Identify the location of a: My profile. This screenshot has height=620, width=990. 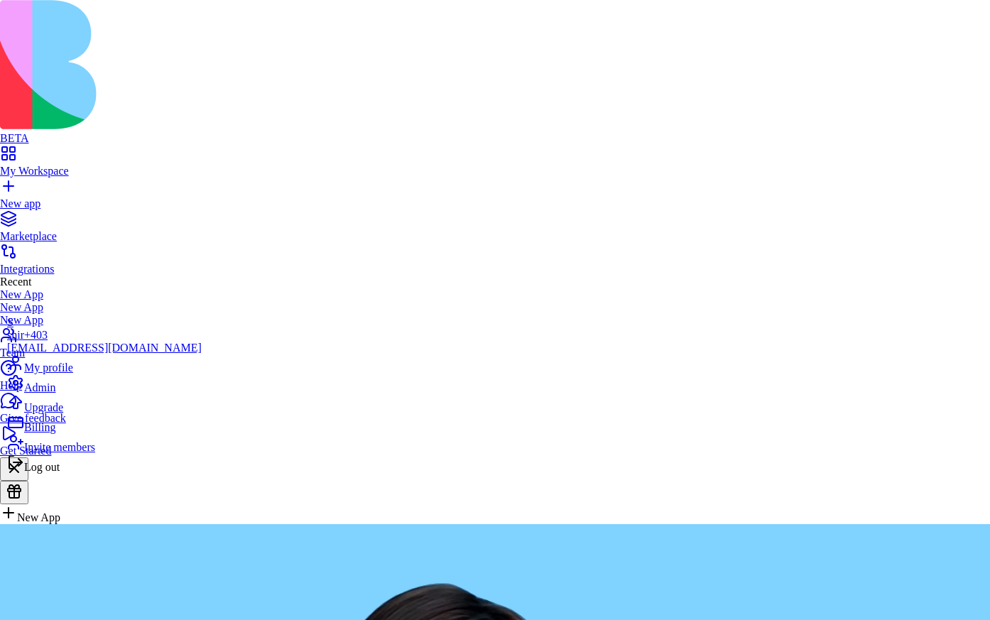
(104, 364).